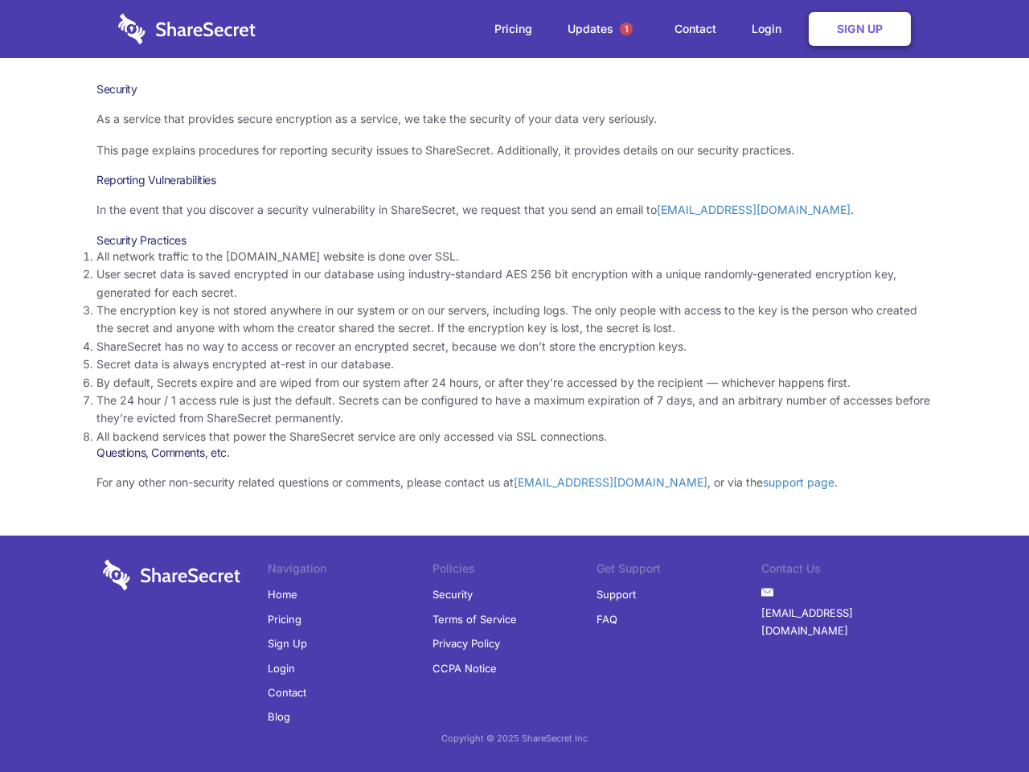 Image resolution: width=1029 pixels, height=772 pixels. Describe the element at coordinates (515, 383) in the screenshot. I see `li: By default, Secrets expire and are wiped from our system after 24 hours, or after they’re accesse...` at that location.